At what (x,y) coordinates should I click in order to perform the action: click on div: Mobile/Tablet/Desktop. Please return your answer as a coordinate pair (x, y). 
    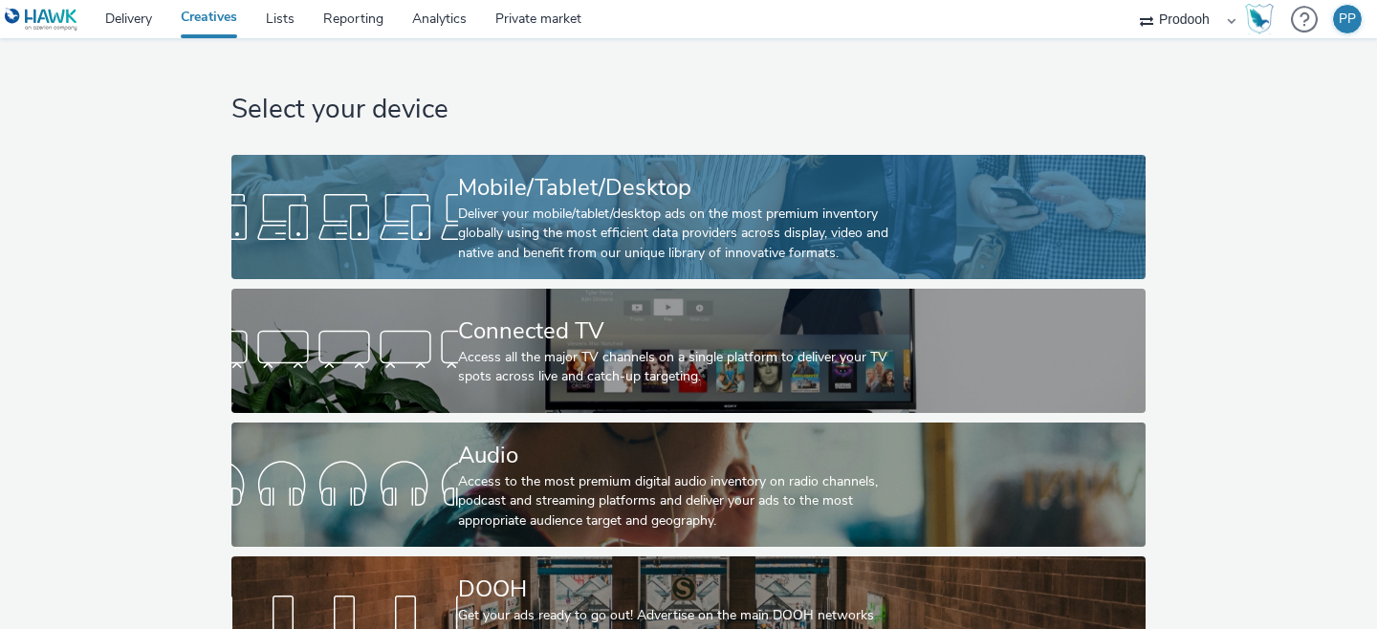
    Looking at the image, I should click on (685, 187).